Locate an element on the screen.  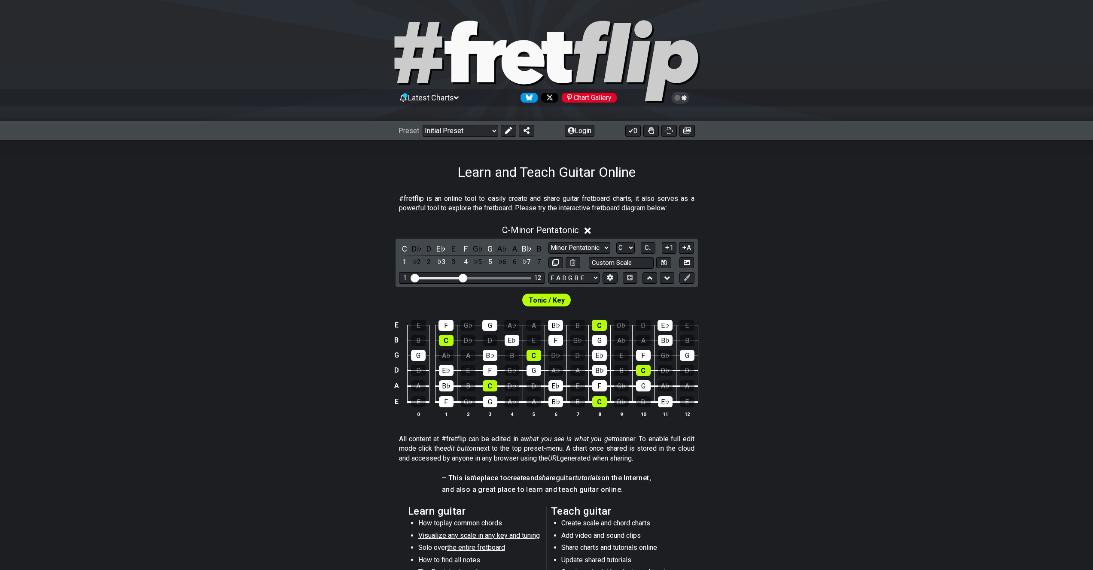
h1: Learn and Teach Guitar Online is located at coordinates (546, 172).